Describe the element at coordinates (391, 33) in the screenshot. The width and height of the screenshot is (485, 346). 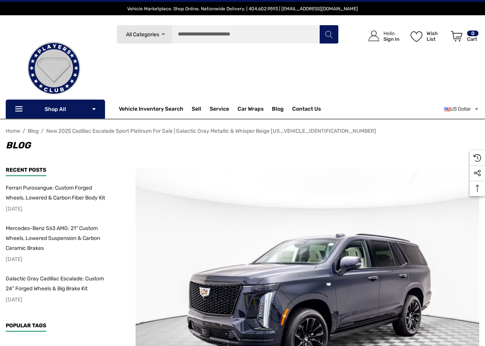
I see `p: Hello` at that location.